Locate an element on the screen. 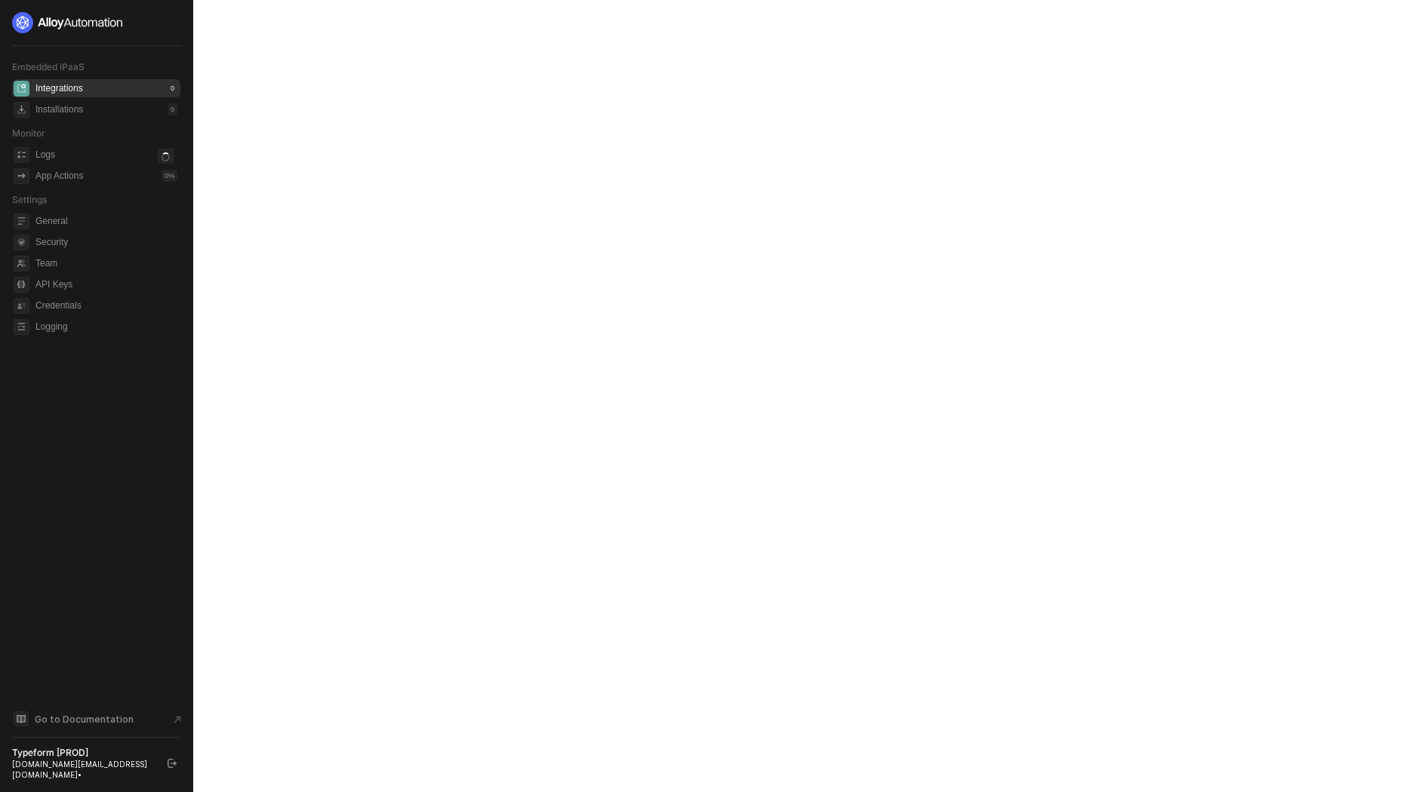  div: Integrations is located at coordinates (59, 88).